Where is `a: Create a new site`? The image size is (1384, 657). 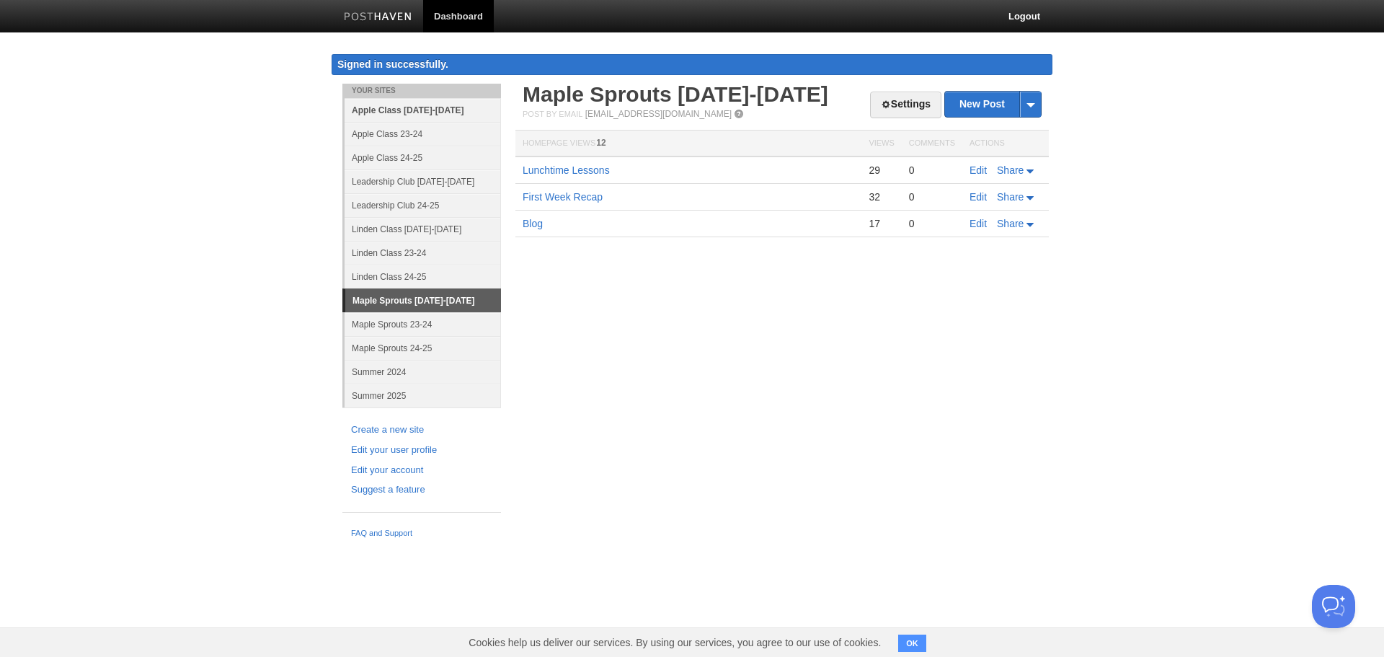 a: Create a new site is located at coordinates (422, 430).